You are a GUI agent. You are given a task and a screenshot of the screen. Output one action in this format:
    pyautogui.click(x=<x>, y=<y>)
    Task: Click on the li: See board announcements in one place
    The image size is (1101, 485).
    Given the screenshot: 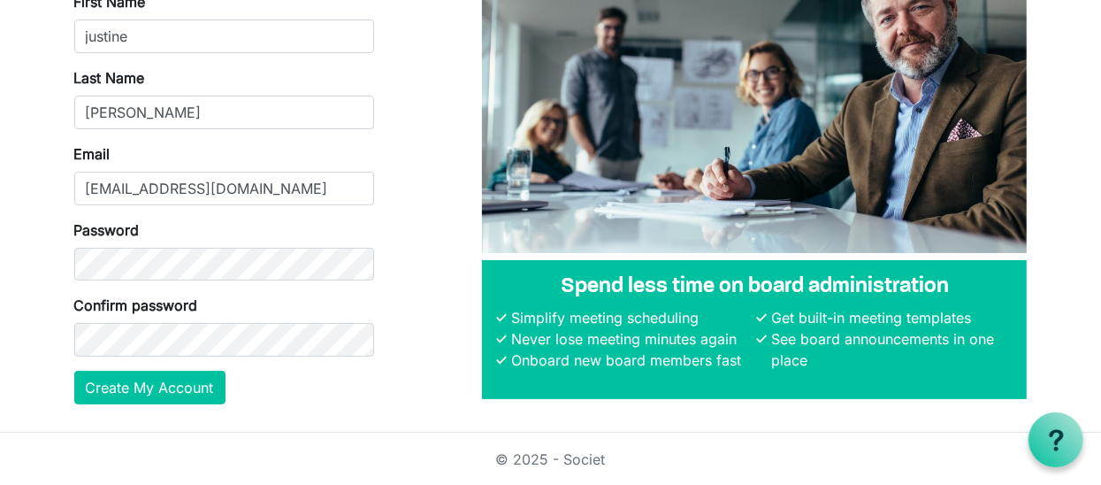 What is the action you would take?
    pyautogui.click(x=890, y=349)
    